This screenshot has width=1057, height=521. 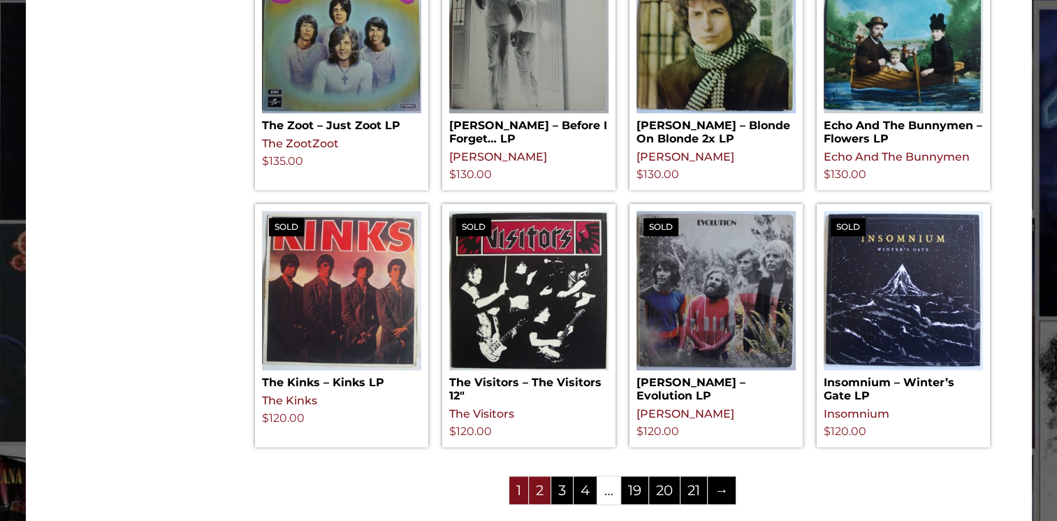 I want to click on h2: The Kinks – Kinks LP, so click(x=342, y=379).